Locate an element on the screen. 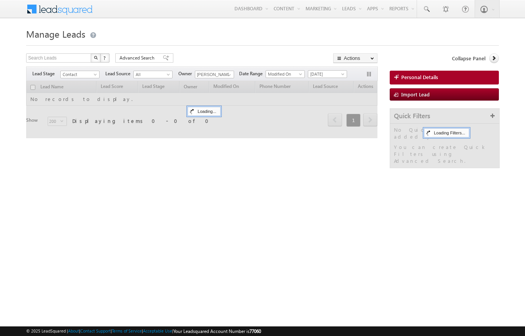 The width and height of the screenshot is (525, 336). a: Modified On is located at coordinates (285, 74).